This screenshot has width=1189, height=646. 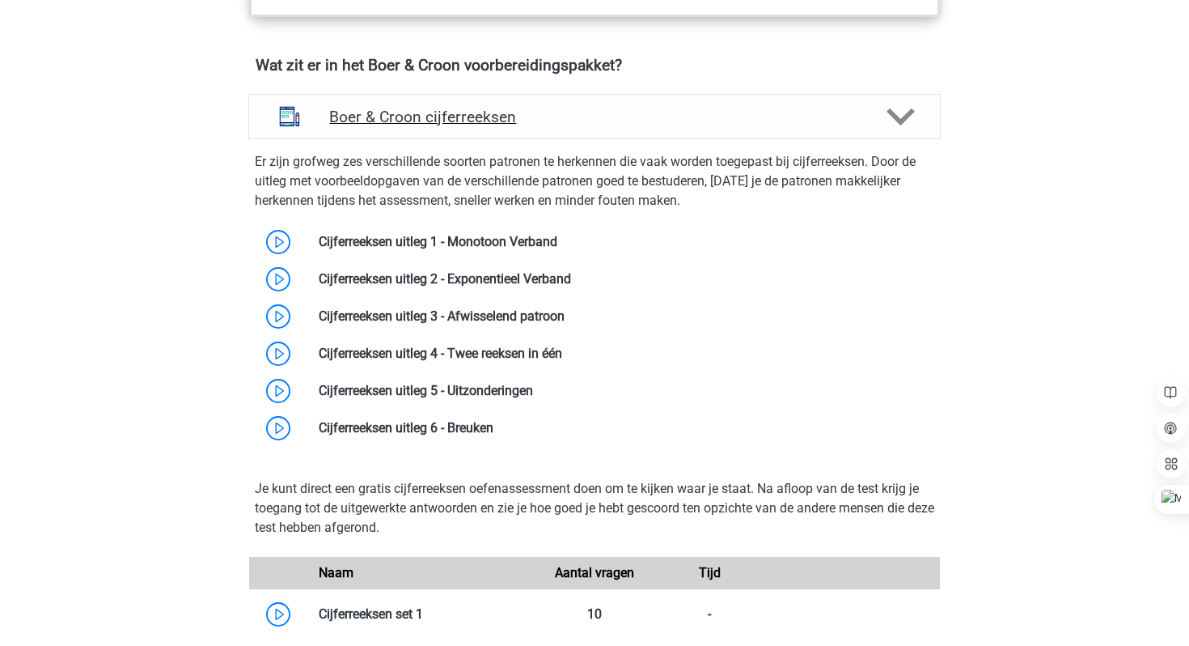 What do you see at coordinates (595, 181) in the screenshot?
I see `p: Er zijn grofweg zes verschillende soorten patronen te herkennen die vaak worden toegepast bij cij...` at bounding box center [595, 181].